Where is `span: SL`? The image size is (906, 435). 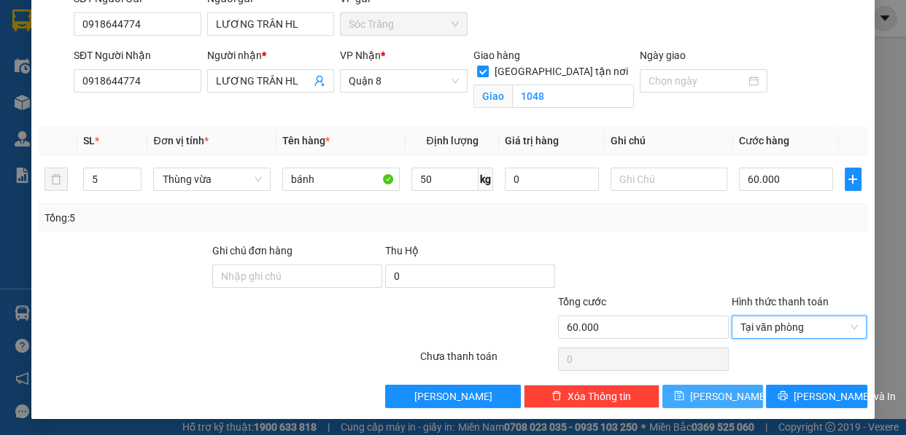
span: SL is located at coordinates (89, 141).